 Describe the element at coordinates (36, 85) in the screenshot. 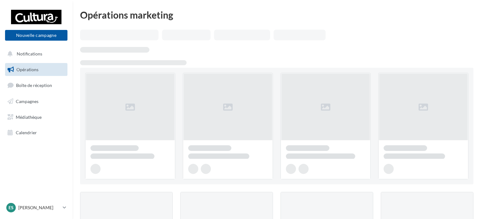

I see `a: Boîte de réception` at that location.